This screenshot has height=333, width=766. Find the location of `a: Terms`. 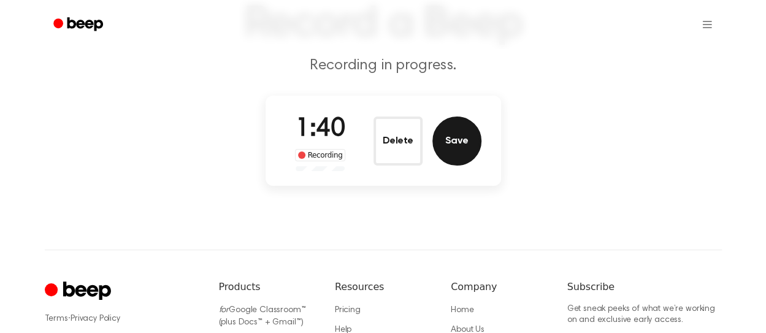

a: Terms is located at coordinates (56, 319).